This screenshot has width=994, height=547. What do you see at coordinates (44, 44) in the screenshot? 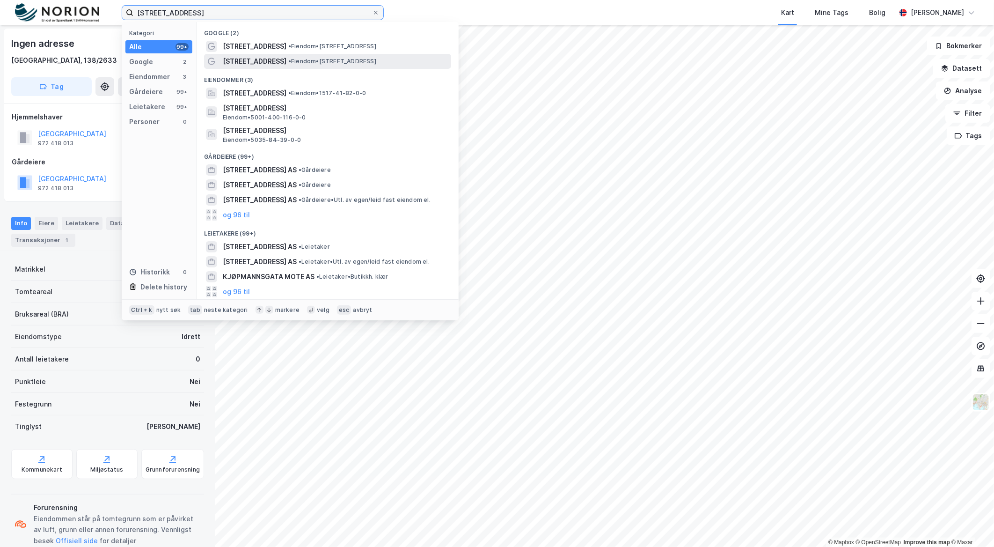
I see `div: Ingen adresse` at bounding box center [44, 44].